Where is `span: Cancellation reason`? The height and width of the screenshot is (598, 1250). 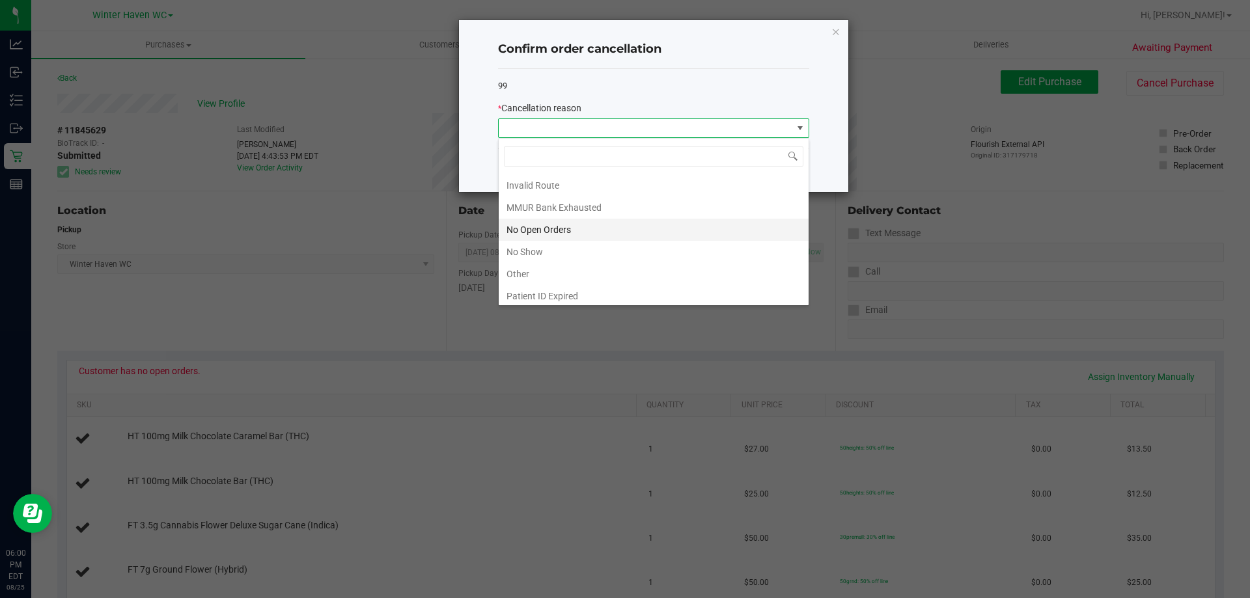
span: Cancellation reason is located at coordinates (541, 108).